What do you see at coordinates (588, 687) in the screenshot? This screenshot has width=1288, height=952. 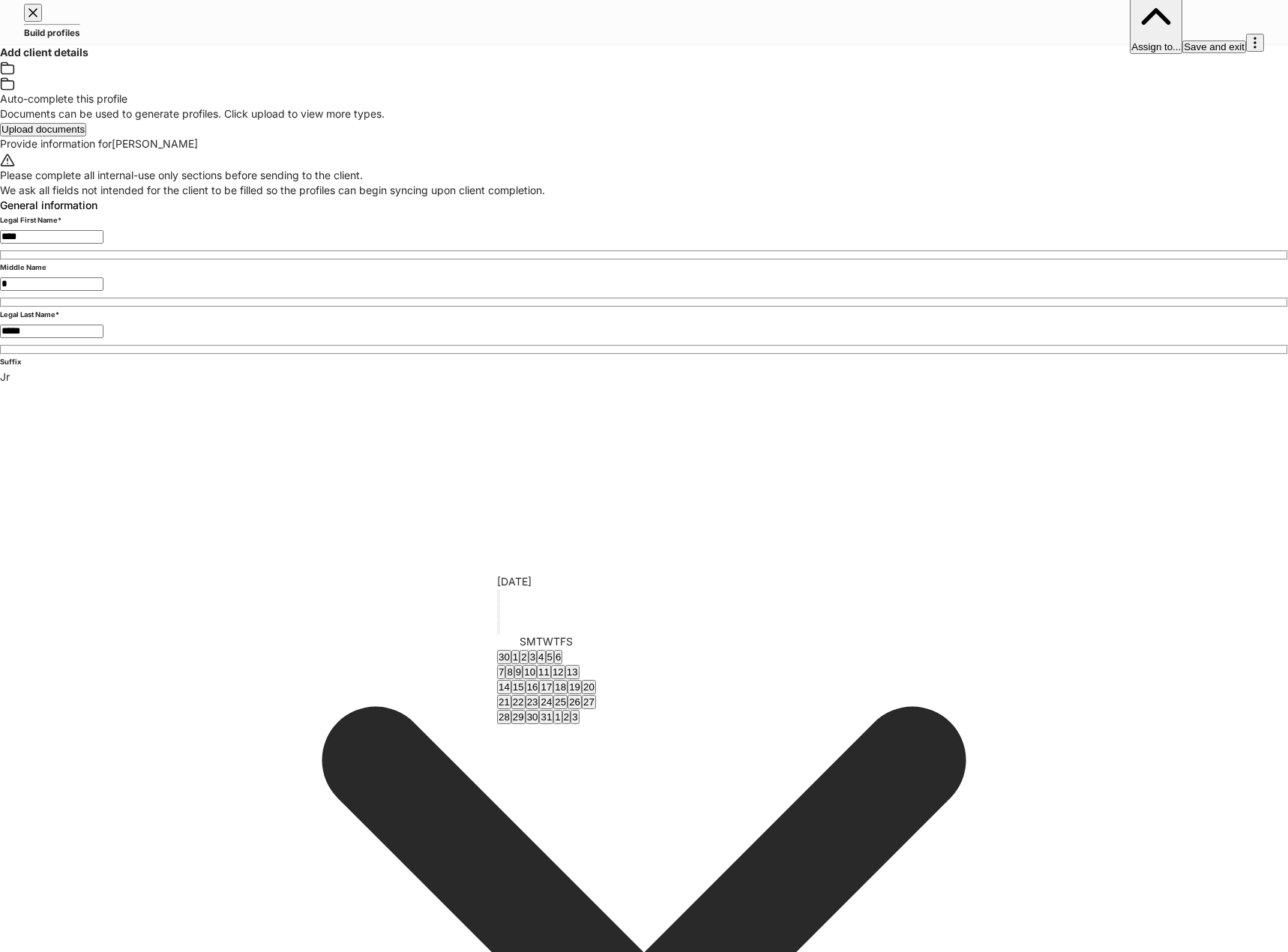 I see `button: 20` at bounding box center [588, 687].